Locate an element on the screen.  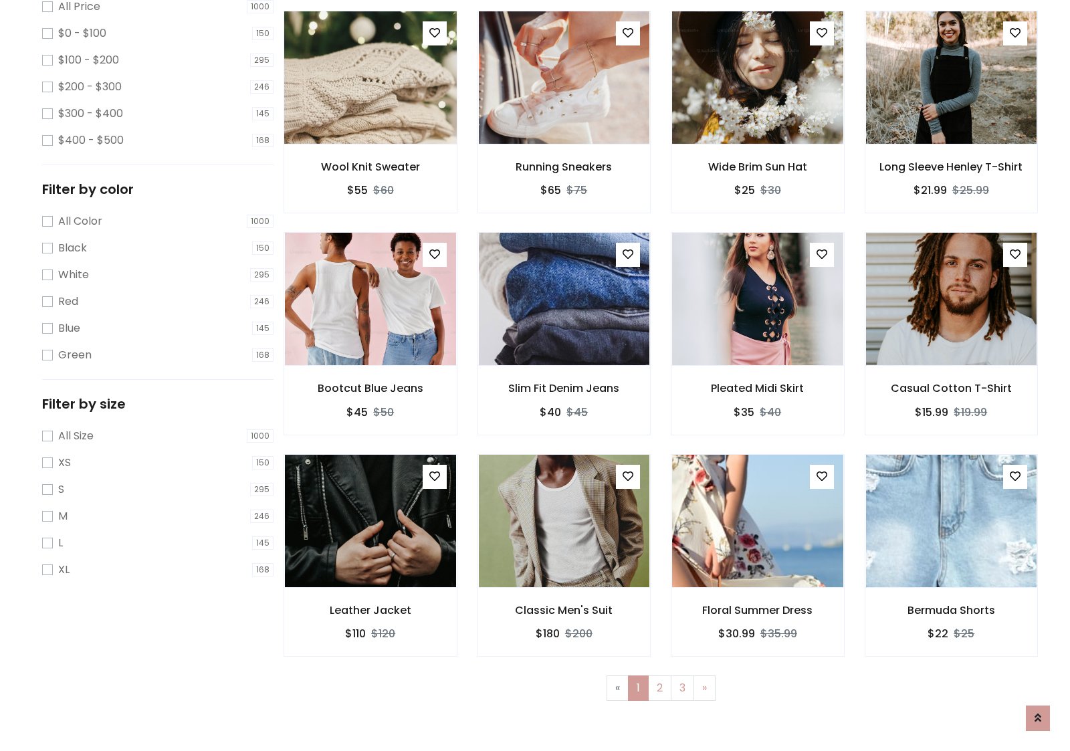
label: $300 - $400 is located at coordinates (90, 114).